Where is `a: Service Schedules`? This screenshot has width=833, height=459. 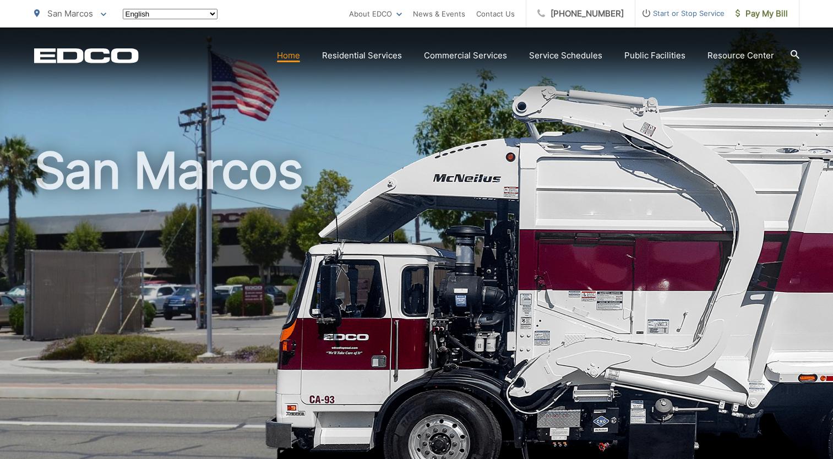 a: Service Schedules is located at coordinates (566, 56).